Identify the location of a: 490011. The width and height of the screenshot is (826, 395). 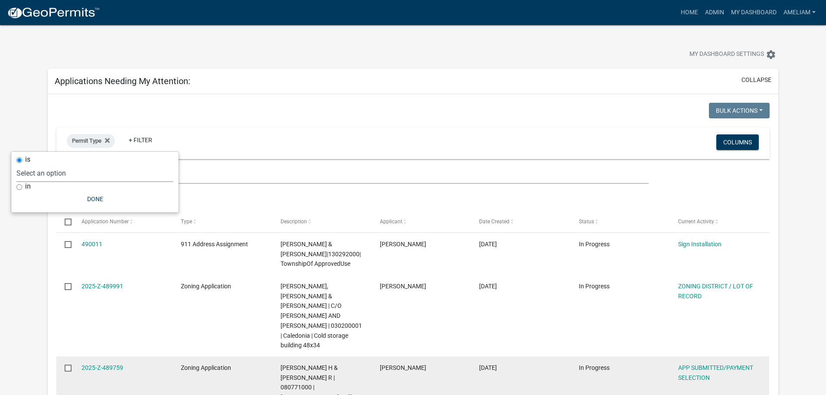
(92, 244).